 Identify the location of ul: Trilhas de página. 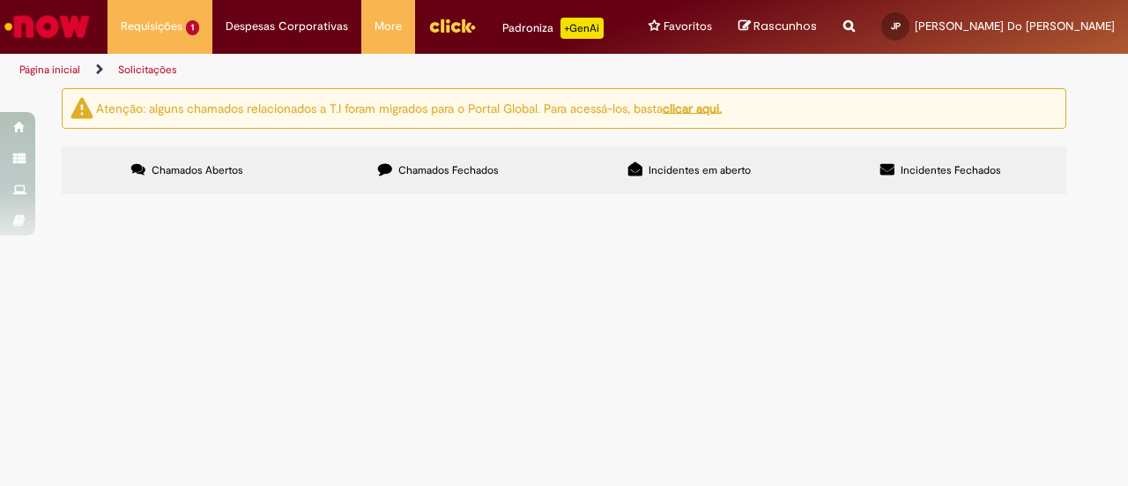
(376, 70).